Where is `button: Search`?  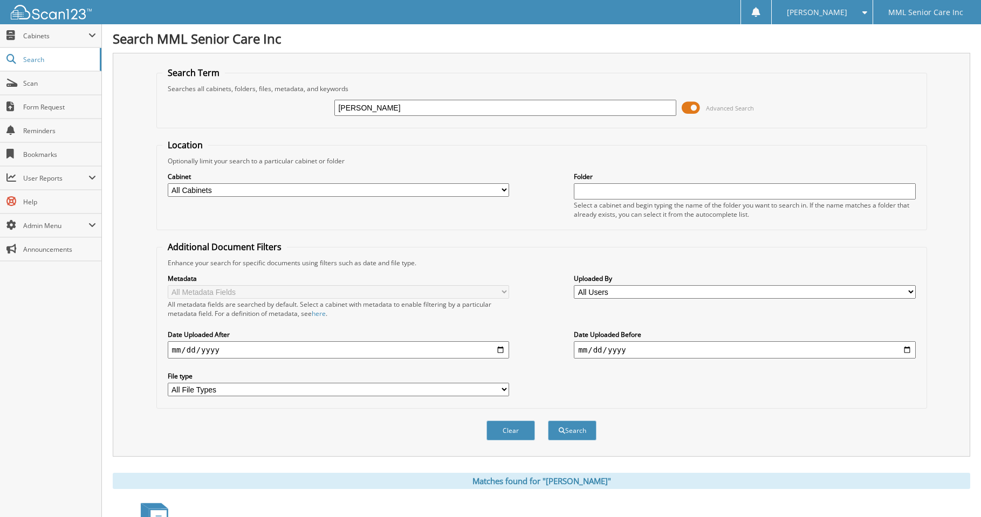
button: Search is located at coordinates (572, 430).